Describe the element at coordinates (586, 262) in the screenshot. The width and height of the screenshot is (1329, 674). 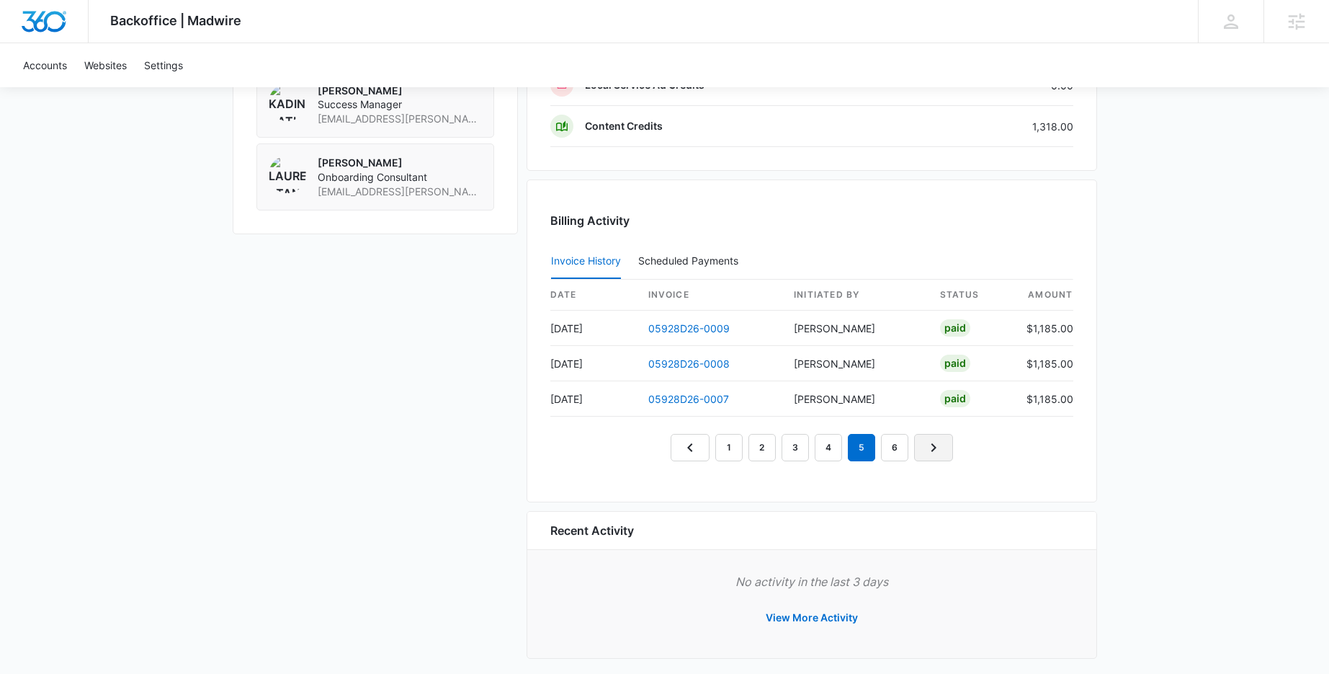
I see `button: Invoice History` at that location.